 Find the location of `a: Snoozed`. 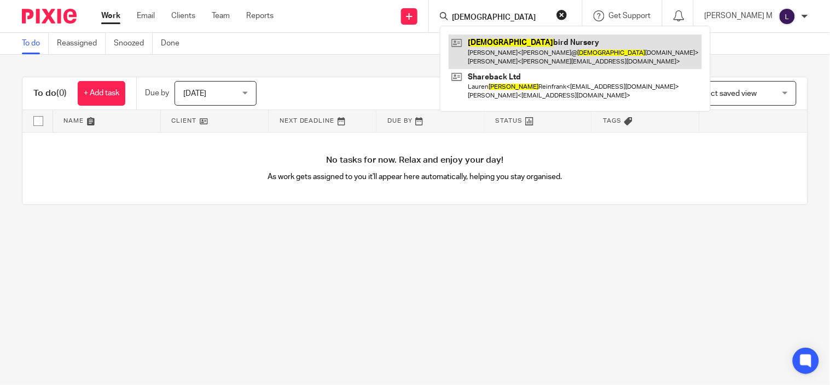

a: Snoozed is located at coordinates (133, 43).